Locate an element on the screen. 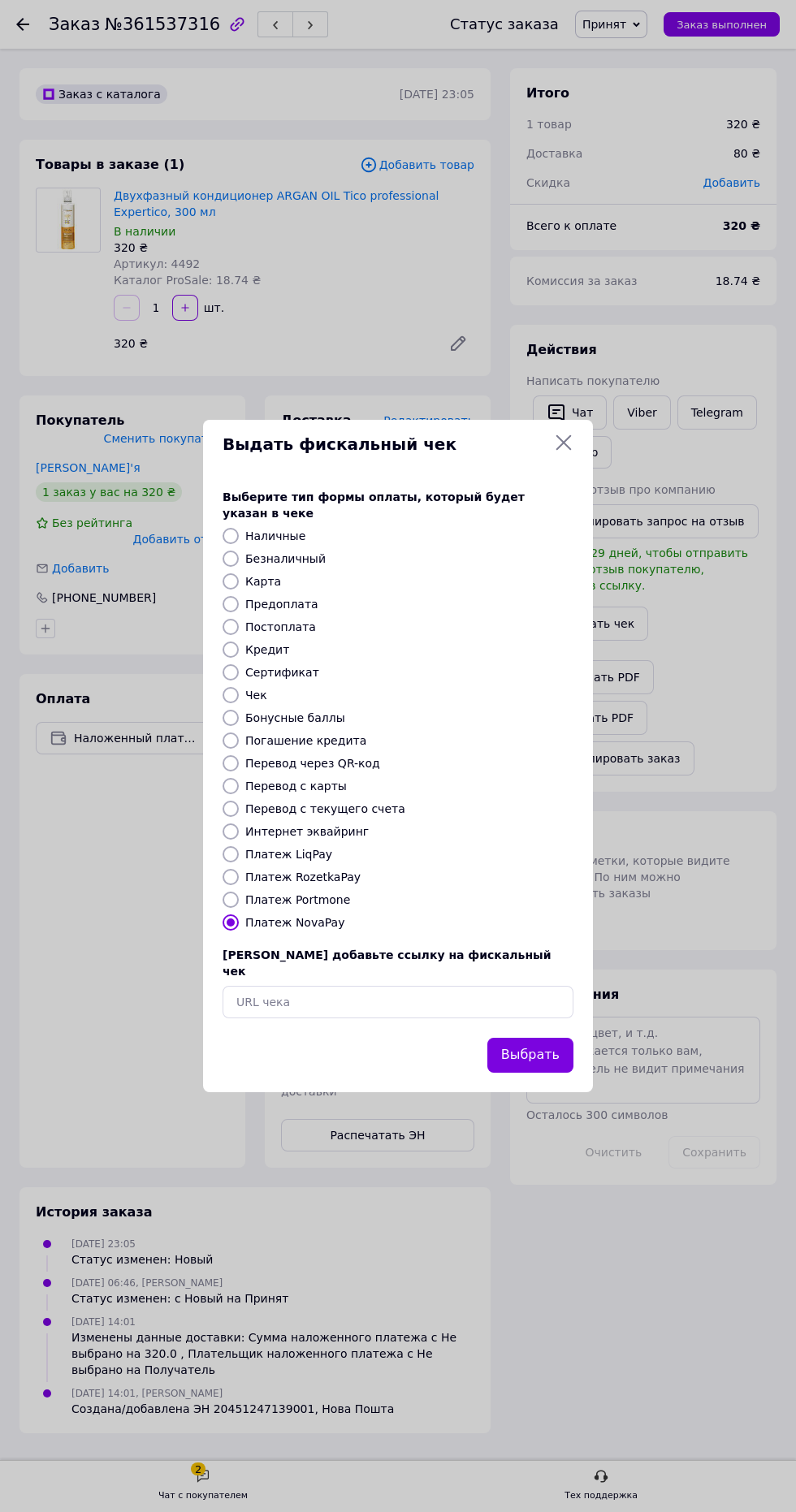 This screenshot has height=1512, width=796. label: Погашение кредита is located at coordinates (305, 740).